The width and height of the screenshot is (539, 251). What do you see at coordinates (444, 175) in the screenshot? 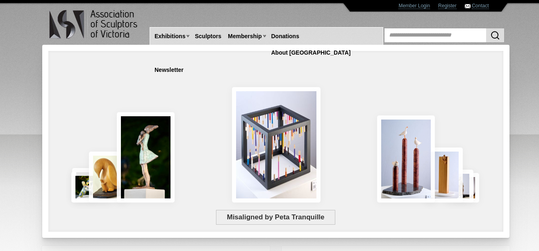
I see `img: Little Frog. Big Climb` at bounding box center [444, 175].